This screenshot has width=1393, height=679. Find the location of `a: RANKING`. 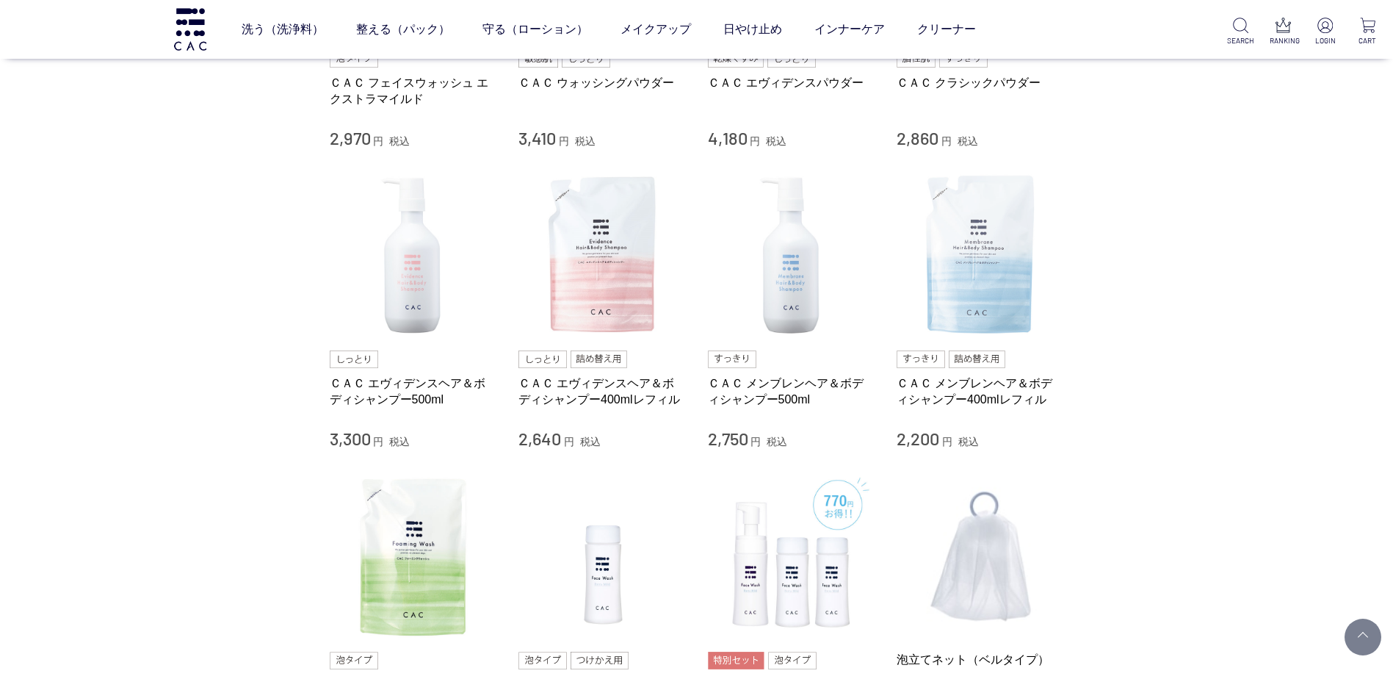

a: RANKING is located at coordinates (1283, 32).